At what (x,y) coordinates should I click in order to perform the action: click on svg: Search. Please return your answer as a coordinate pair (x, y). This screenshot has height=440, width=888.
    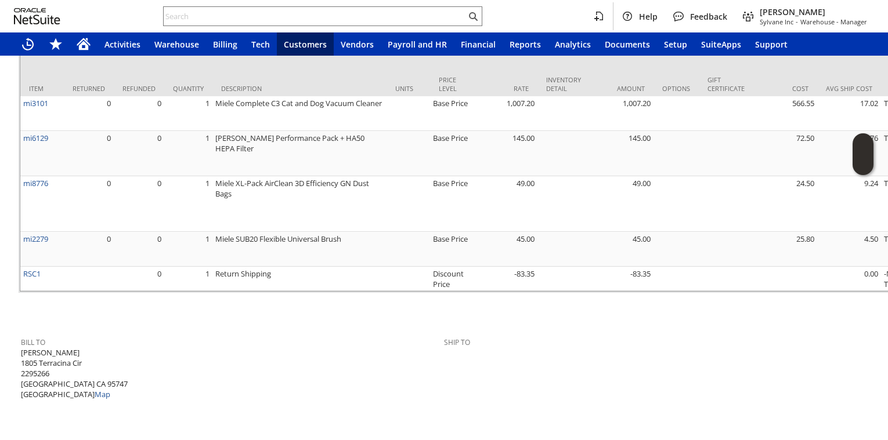
    Looking at the image, I should click on (473, 16).